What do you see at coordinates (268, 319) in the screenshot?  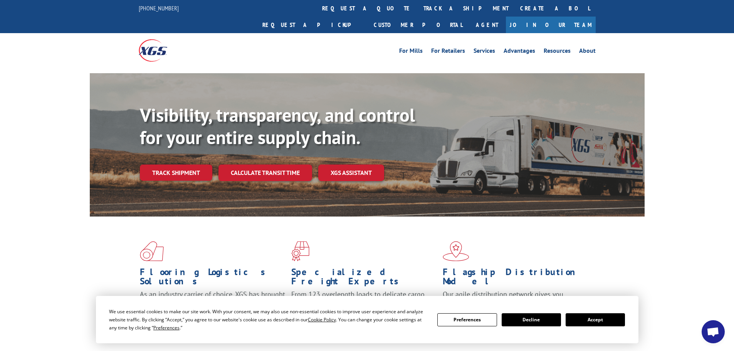 I see `div: We use essential cookies to make our site work. With your consent, we may also use non-essential ...` at bounding box center [268, 319].